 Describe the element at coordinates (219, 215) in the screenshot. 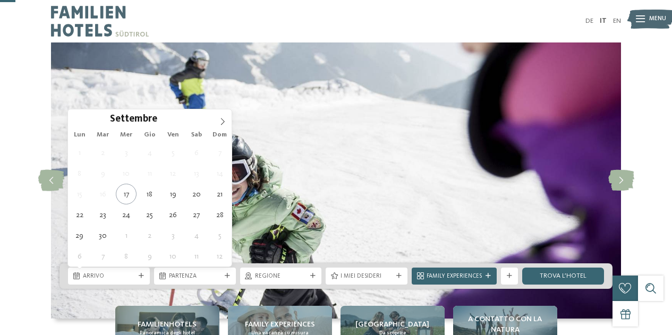

I see `span: Settembre 28, 2025` at that location.